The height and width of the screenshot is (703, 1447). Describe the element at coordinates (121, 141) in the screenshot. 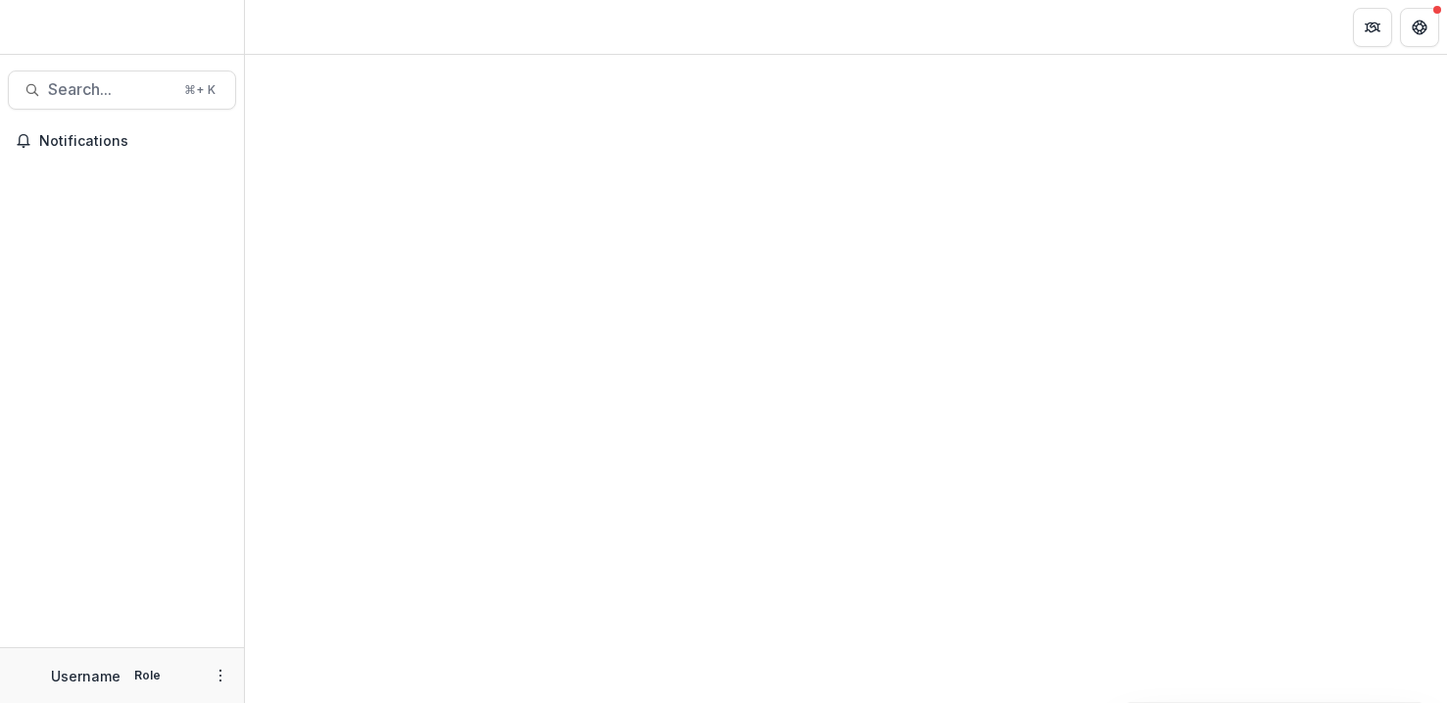

I see `button: Notifications` at that location.